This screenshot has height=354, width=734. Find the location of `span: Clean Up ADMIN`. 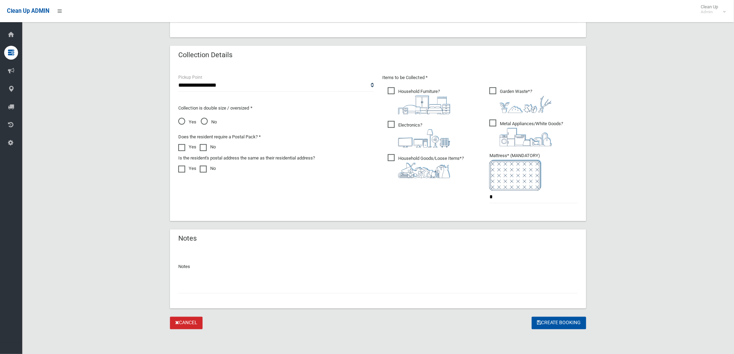

span: Clean Up ADMIN is located at coordinates (28, 11).